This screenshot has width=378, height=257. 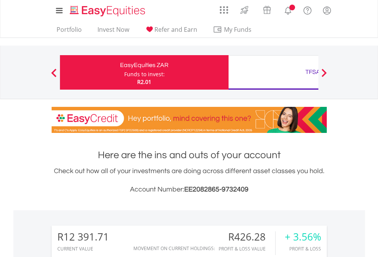 What do you see at coordinates (288, 10) in the screenshot?
I see `a: Notifications` at bounding box center [288, 10].